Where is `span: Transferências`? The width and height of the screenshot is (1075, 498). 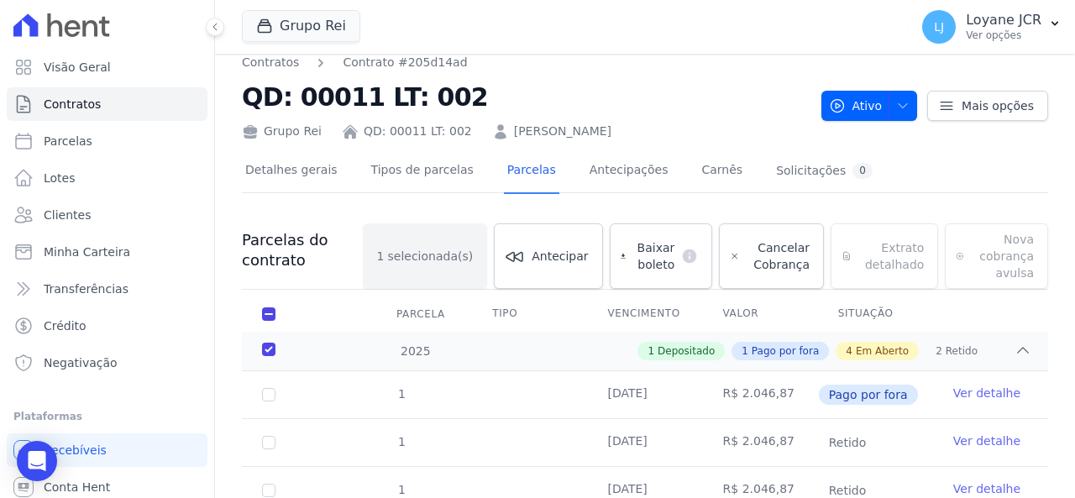 span: Transferências is located at coordinates (86, 289).